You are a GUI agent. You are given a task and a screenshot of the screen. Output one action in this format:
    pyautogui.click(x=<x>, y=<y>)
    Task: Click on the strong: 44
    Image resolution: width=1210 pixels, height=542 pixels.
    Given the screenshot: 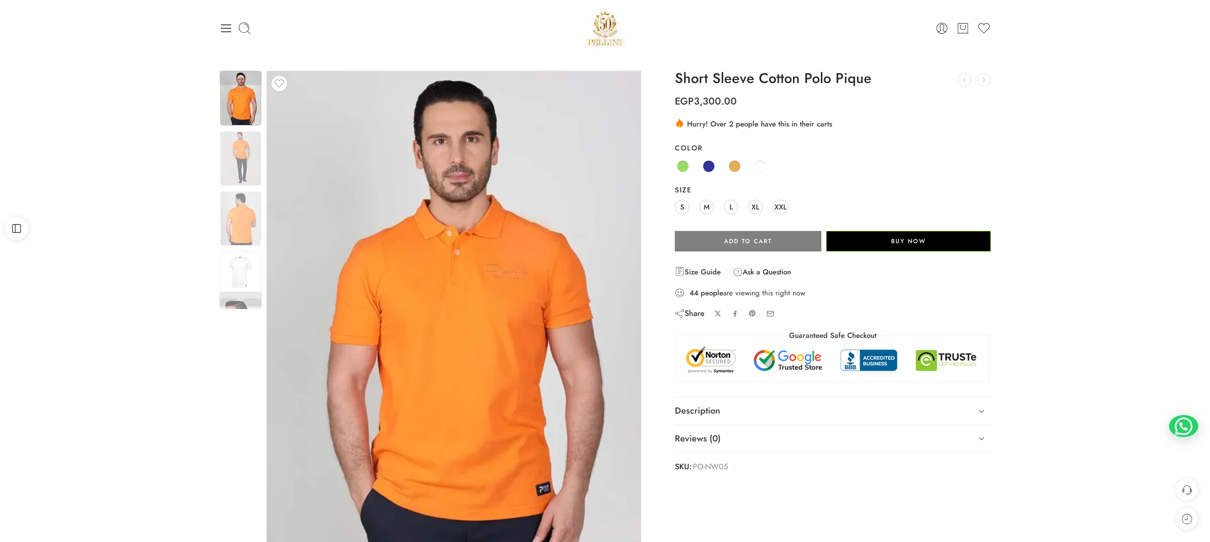 What is the action you would take?
    pyautogui.click(x=694, y=293)
    